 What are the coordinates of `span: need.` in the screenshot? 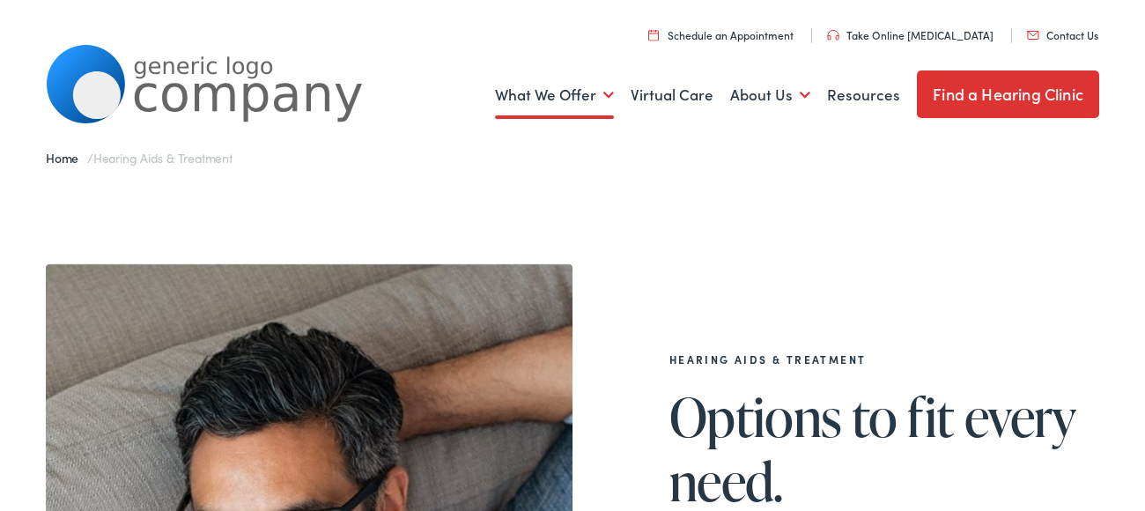 It's located at (726, 481).